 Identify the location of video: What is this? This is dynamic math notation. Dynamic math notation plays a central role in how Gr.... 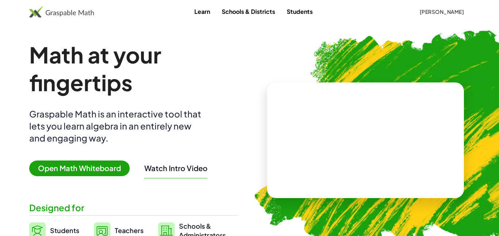
(366, 141).